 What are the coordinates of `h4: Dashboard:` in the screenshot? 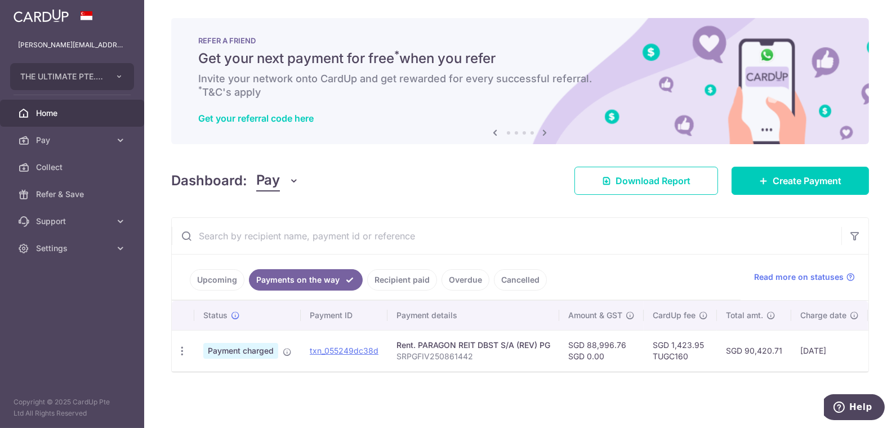 It's located at (209, 181).